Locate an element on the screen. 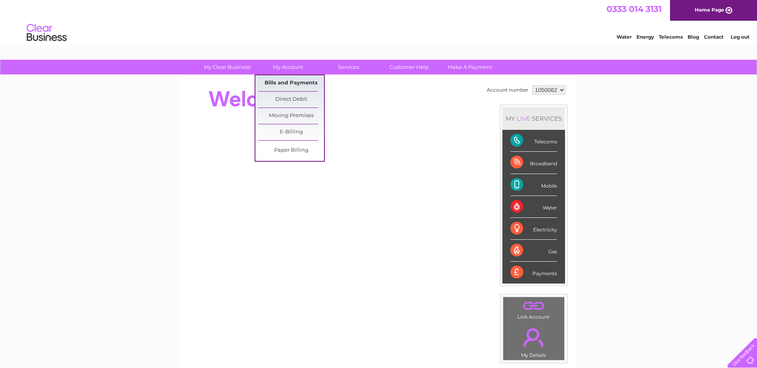 This screenshot has height=368, width=757. a: My Account is located at coordinates (288, 67).